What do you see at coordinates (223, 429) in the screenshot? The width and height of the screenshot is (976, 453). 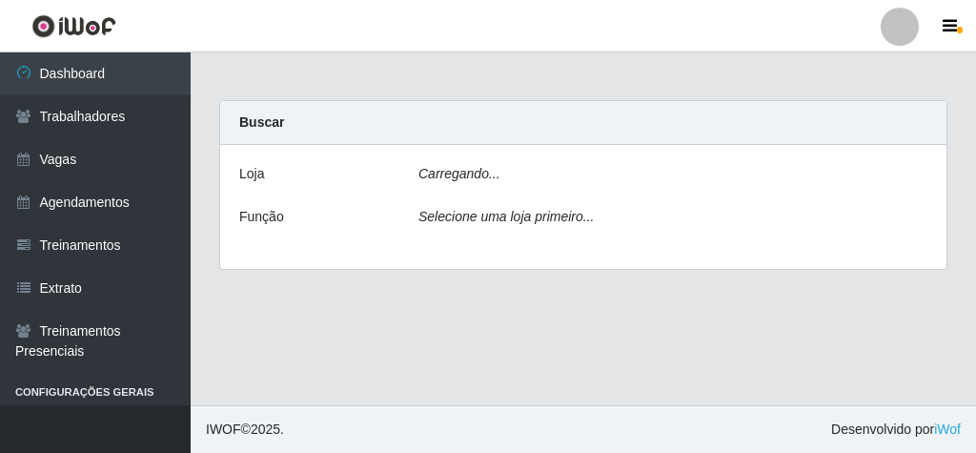 I see `span: IWOF` at bounding box center [223, 429].